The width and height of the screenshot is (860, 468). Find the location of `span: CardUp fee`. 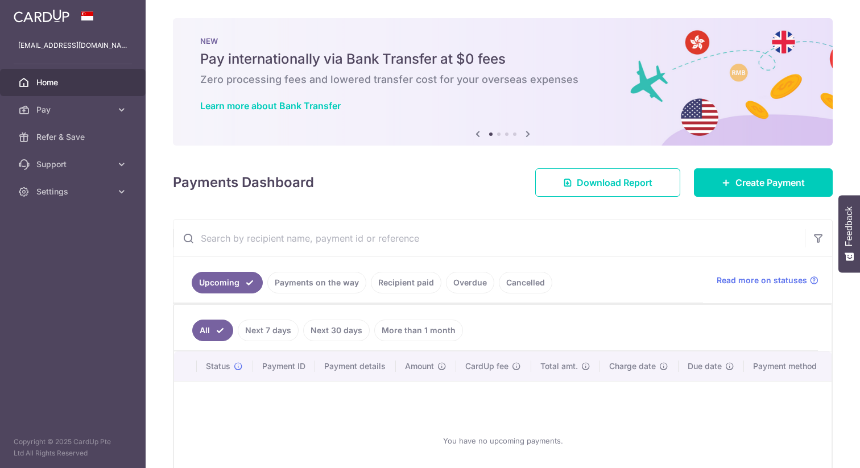

span: CardUp fee is located at coordinates (487, 366).